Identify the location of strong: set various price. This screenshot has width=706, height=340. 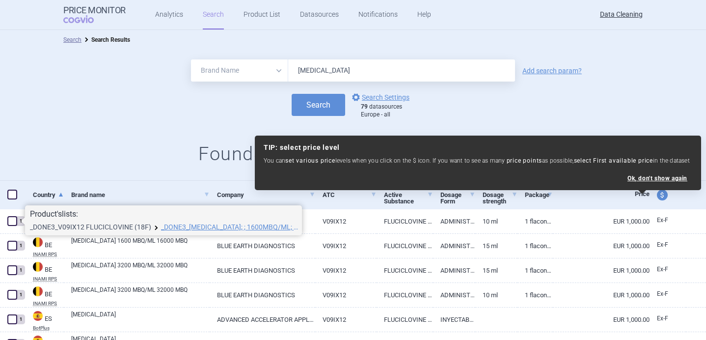
(310, 161).